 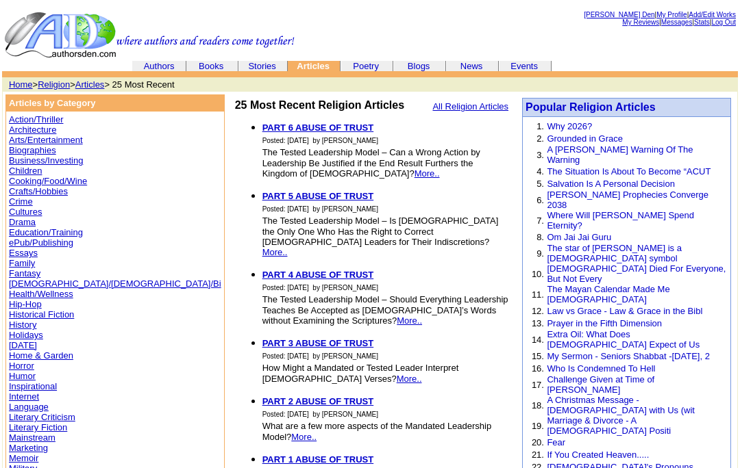 I want to click on font: Popular Religion Articles, so click(x=590, y=107).